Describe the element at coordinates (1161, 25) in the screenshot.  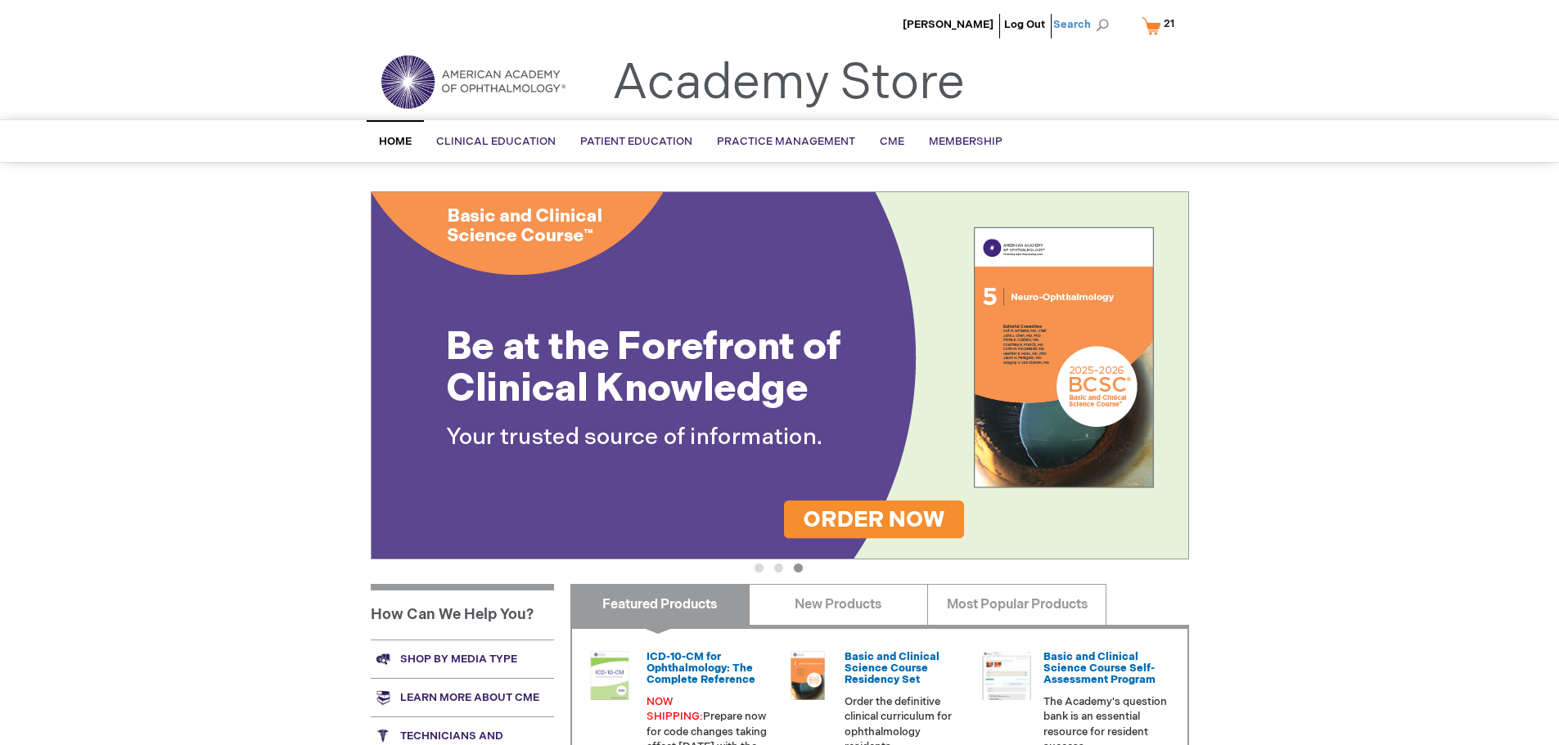
I see `a: 21` at that location.